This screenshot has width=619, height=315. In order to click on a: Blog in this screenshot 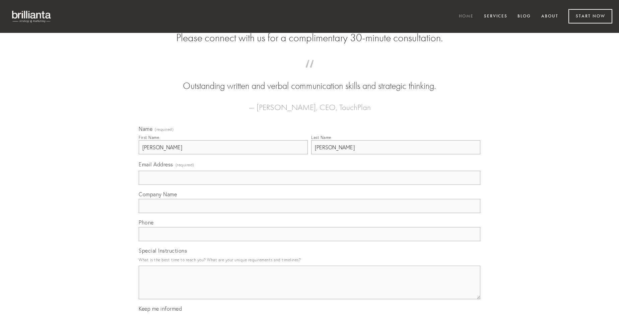, I will do `click(524, 16)`.